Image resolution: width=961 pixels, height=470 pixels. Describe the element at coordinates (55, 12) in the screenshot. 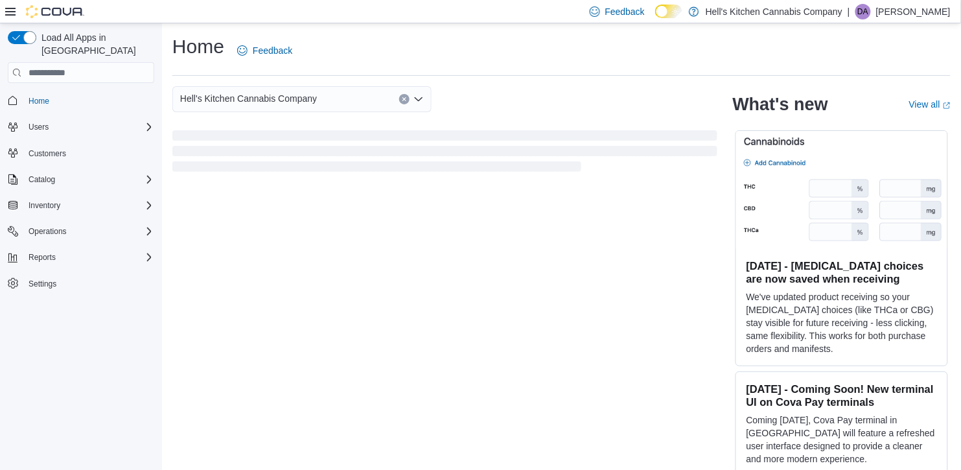

I see `img: Cova` at that location.